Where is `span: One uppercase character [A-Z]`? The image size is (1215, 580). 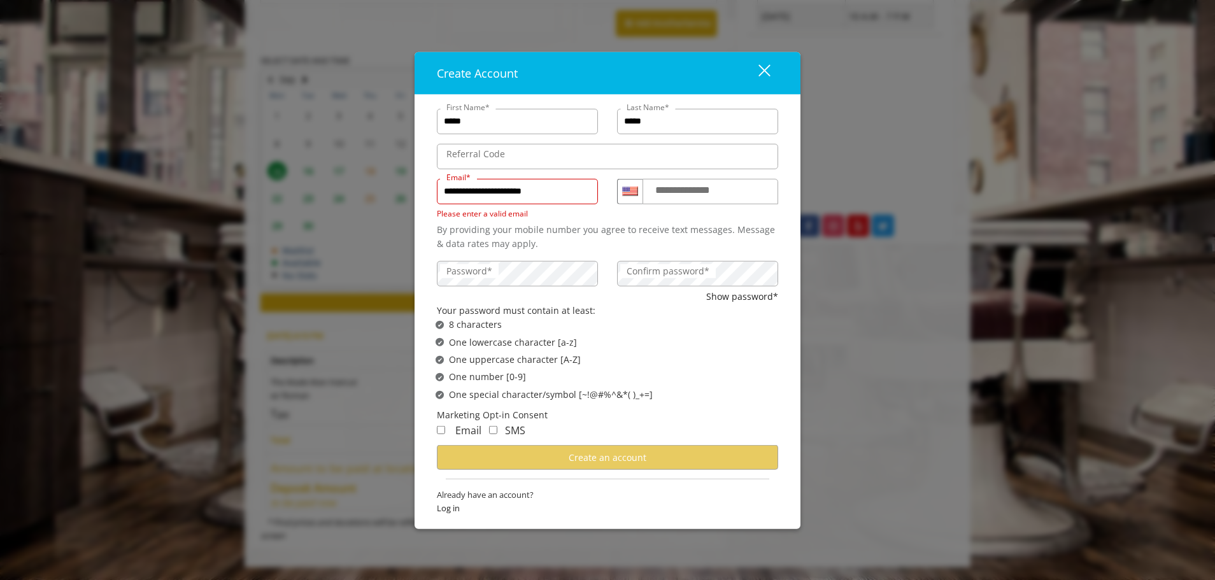 span: One uppercase character [A-Z] is located at coordinates (514, 360).